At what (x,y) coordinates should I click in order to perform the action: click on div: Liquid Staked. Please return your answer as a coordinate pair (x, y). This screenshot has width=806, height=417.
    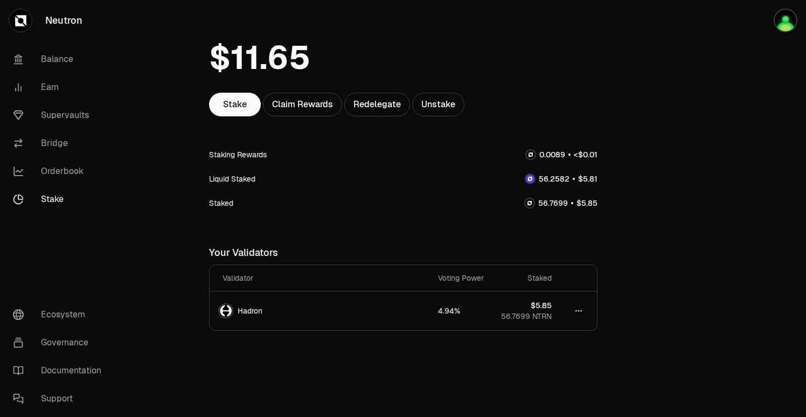
    Looking at the image, I should click on (232, 179).